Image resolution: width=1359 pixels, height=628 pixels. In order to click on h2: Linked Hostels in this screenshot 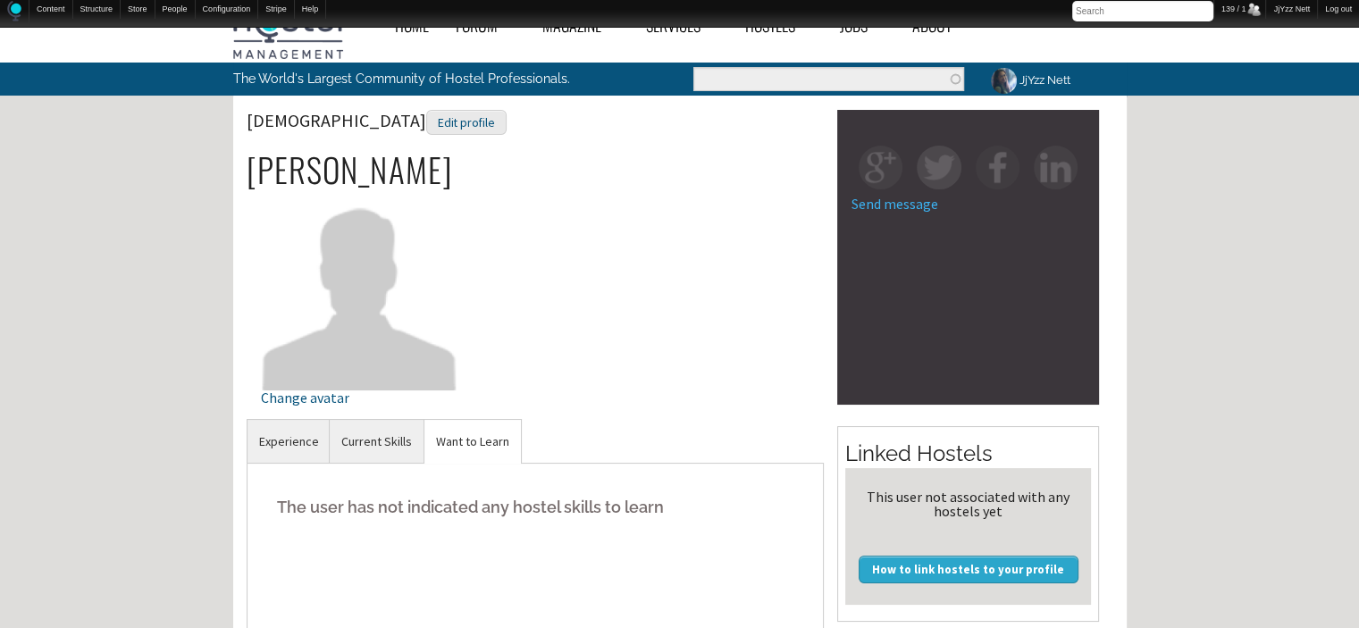, I will do `click(968, 454)`.